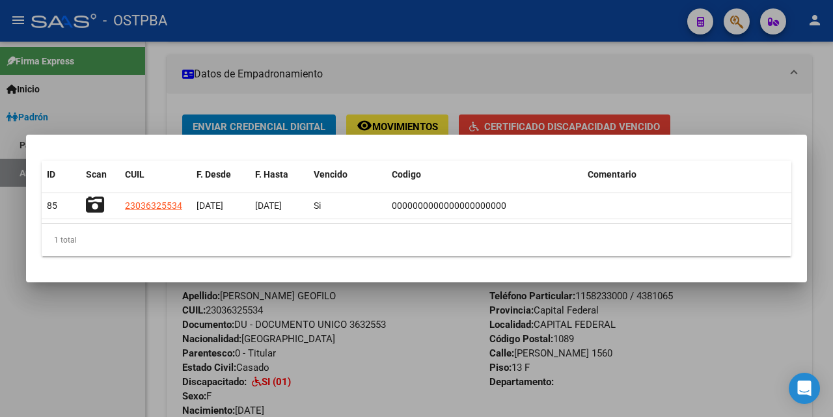 This screenshot has width=833, height=417. Describe the element at coordinates (331, 174) in the screenshot. I see `span: Vencido` at that location.